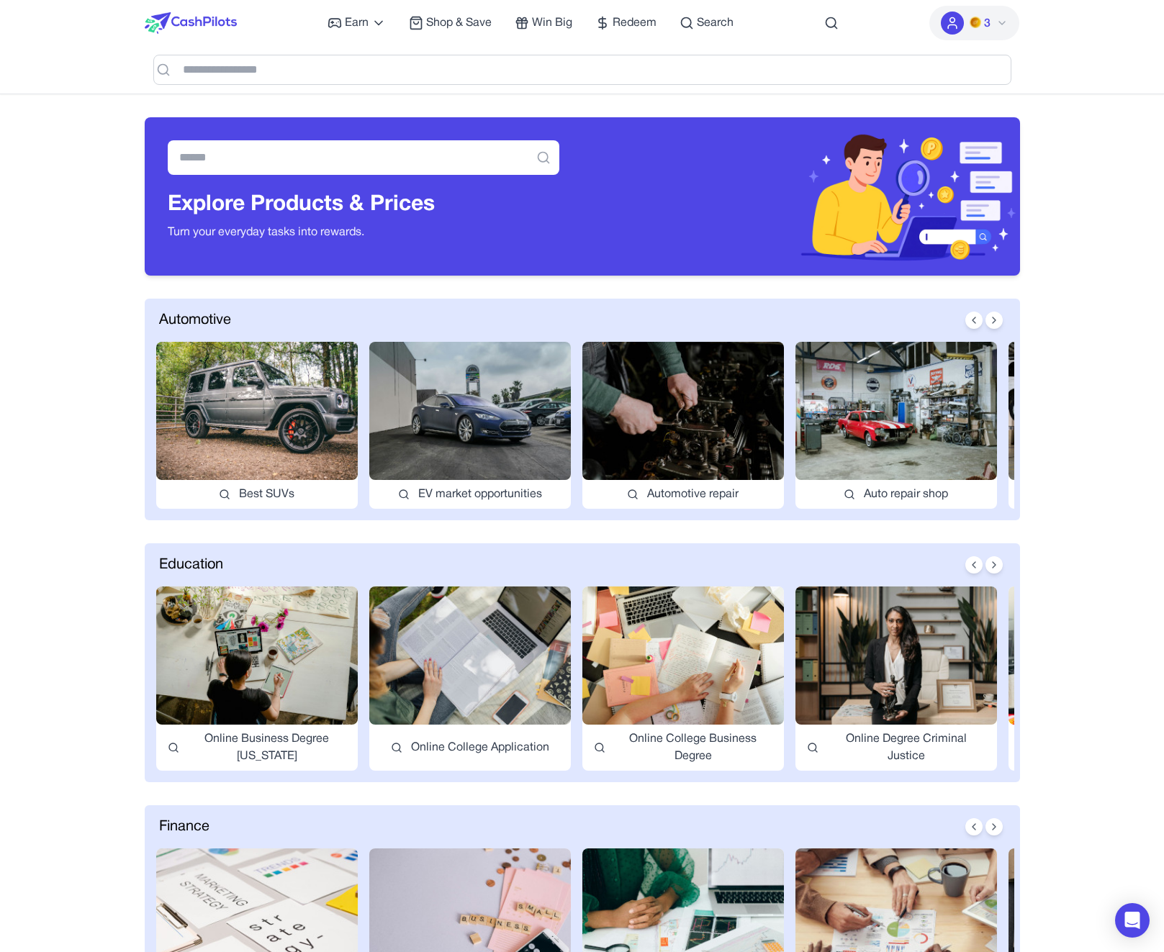 The width and height of the screenshot is (1164, 952). Describe the element at coordinates (974, 23) in the screenshot. I see `button: PMs3` at that location.